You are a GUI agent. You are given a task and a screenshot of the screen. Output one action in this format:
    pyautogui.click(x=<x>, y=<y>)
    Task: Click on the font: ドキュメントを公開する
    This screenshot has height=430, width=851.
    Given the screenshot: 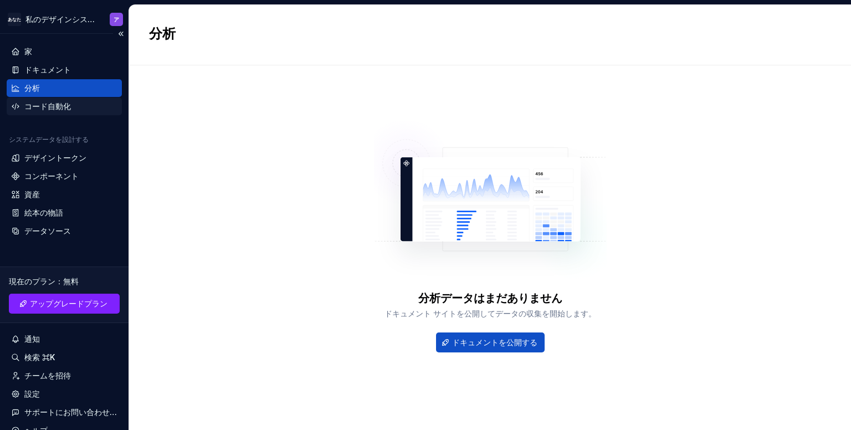 What is the action you would take?
    pyautogui.click(x=495, y=342)
    